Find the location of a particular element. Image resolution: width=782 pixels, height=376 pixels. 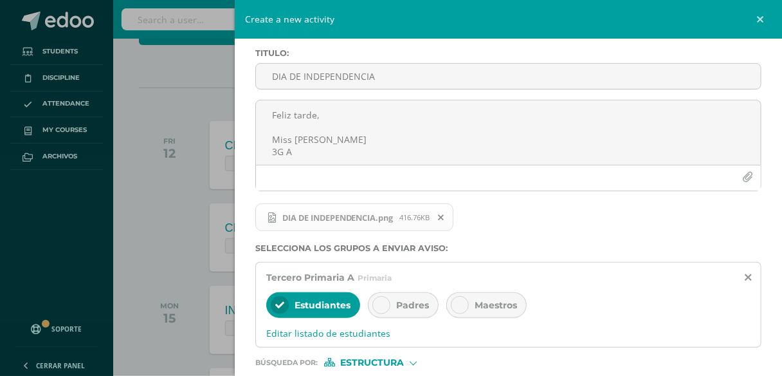

label: Titulo : is located at coordinates (508, 53).